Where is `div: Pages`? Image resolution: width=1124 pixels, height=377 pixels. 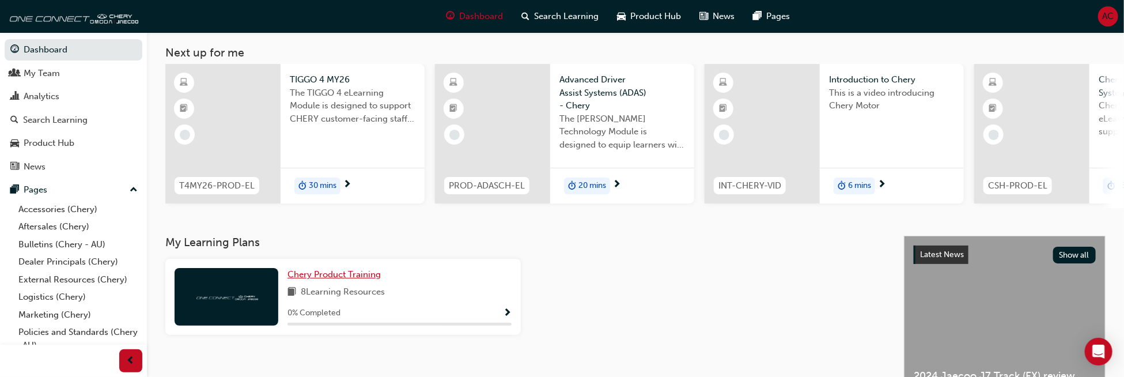 div: Pages is located at coordinates (35, 190).